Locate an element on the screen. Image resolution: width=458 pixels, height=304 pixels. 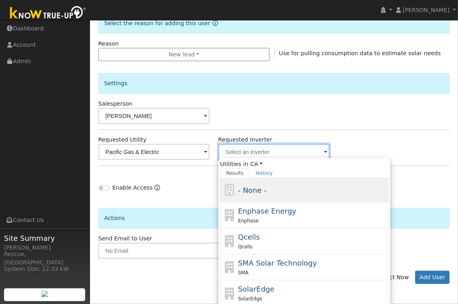
label: Requested Utility is located at coordinates (123, 140).